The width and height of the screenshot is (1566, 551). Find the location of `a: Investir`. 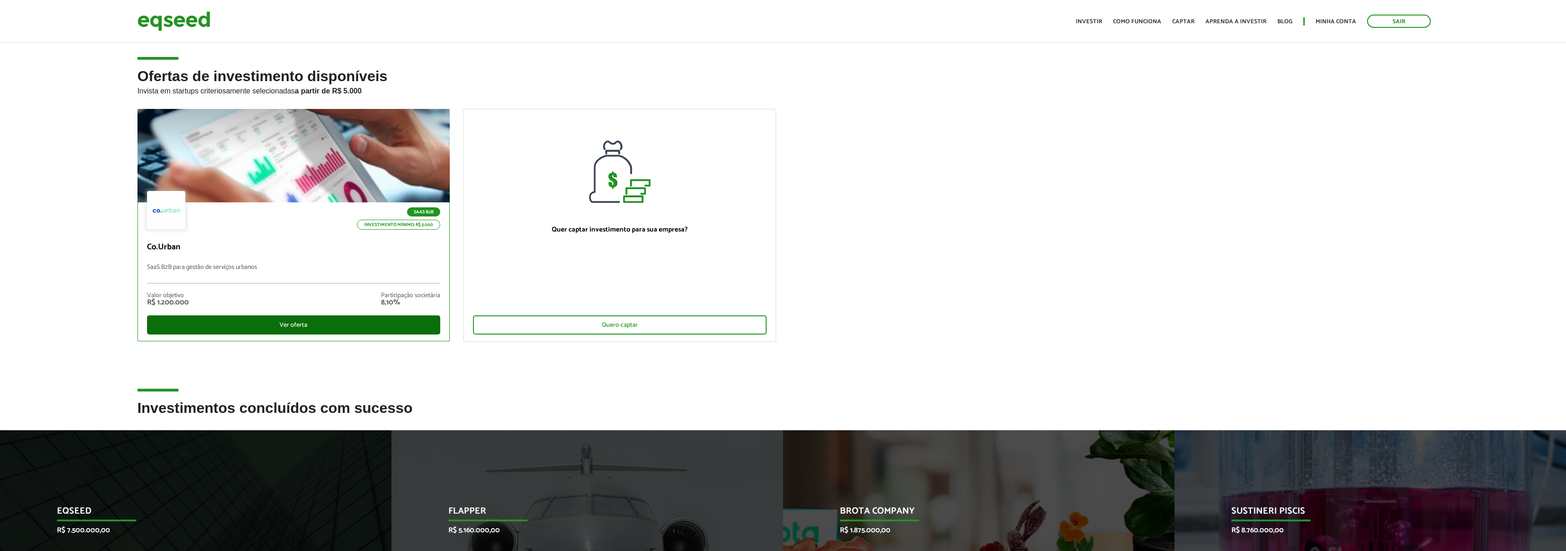

a: Investir is located at coordinates (1089, 21).